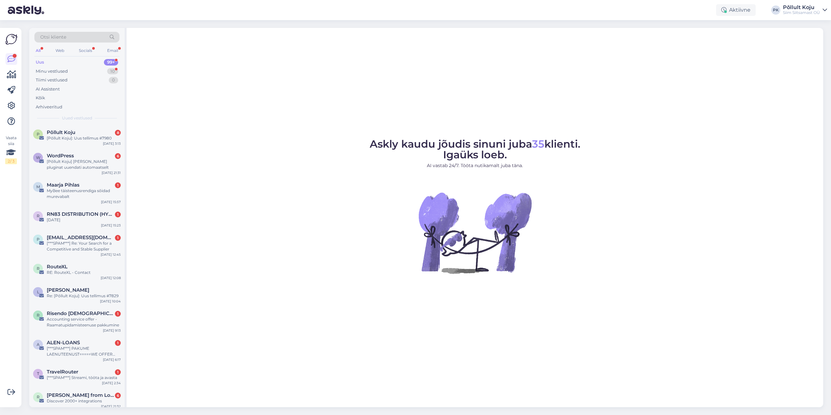 The height and width of the screenshot is (415, 831). I want to click on div: Uus, so click(40, 62).